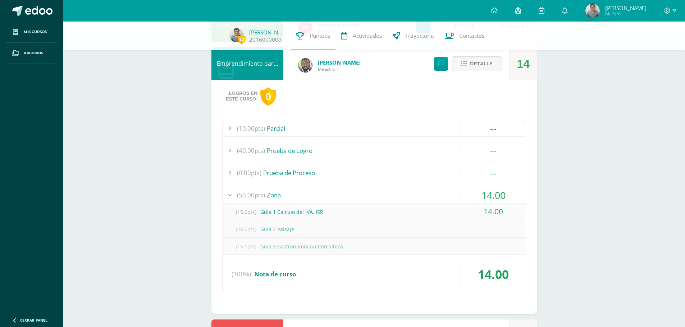 The image size is (685, 327). What do you see at coordinates (251, 195) in the screenshot?
I see `span: (50.00pts)` at bounding box center [251, 195].